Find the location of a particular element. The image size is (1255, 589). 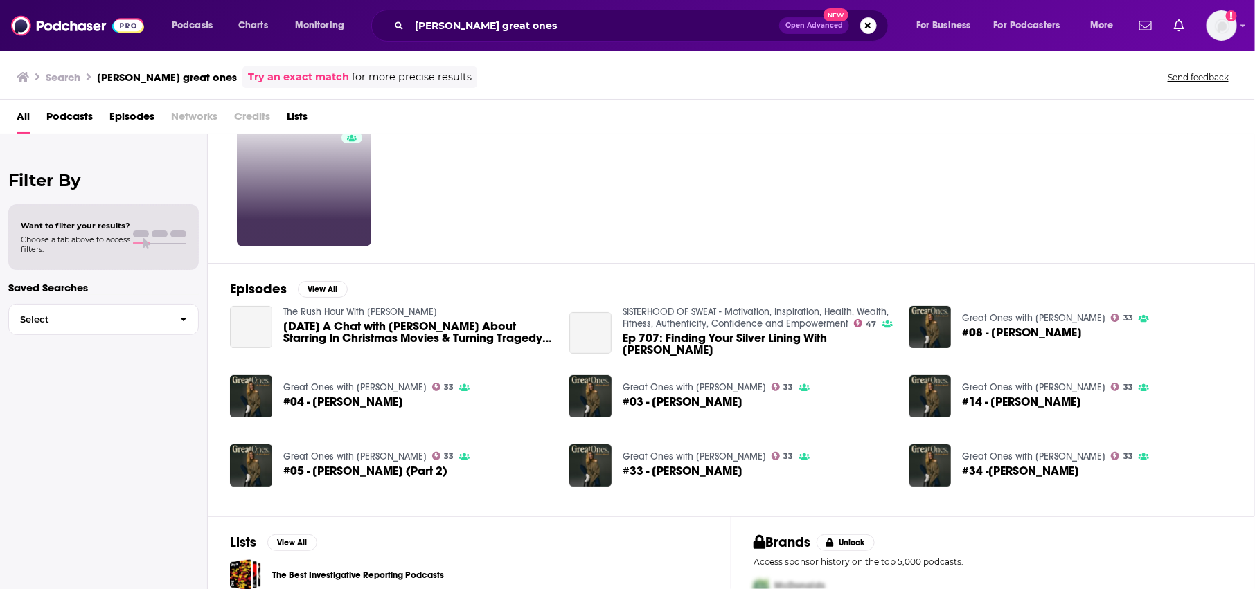

button: Unlock is located at coordinates (845, 543).